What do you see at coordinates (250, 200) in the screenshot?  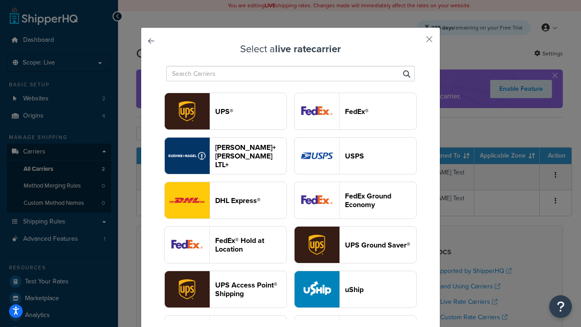 I see `header: DHL Express®` at bounding box center [250, 200].